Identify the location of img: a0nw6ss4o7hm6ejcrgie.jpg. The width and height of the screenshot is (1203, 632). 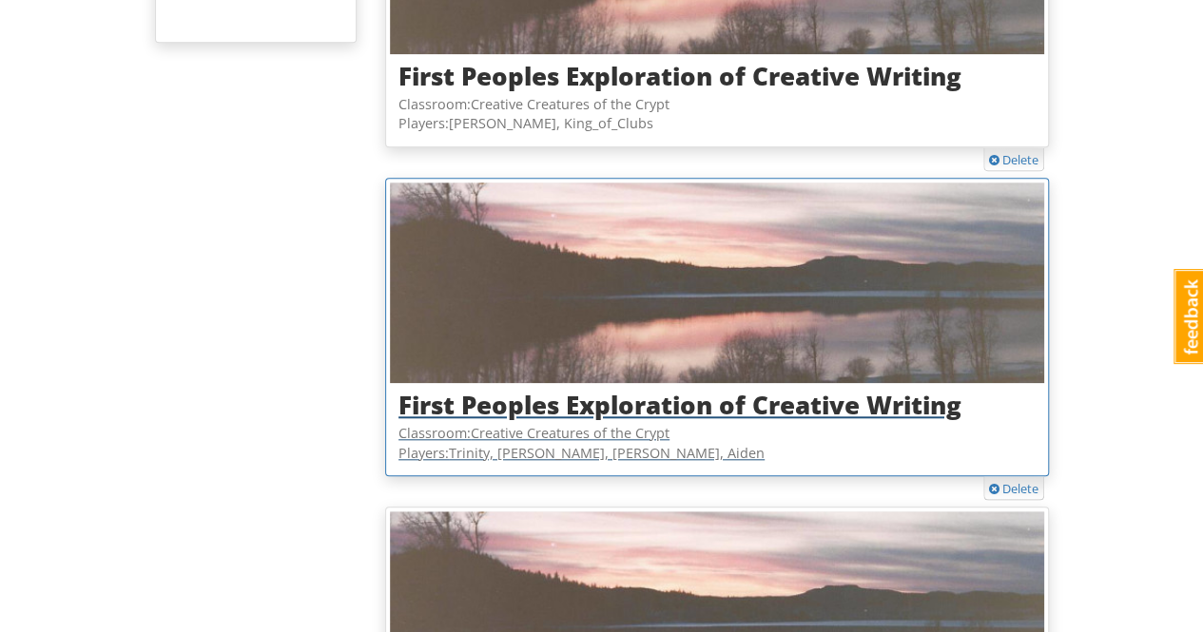
(717, 283).